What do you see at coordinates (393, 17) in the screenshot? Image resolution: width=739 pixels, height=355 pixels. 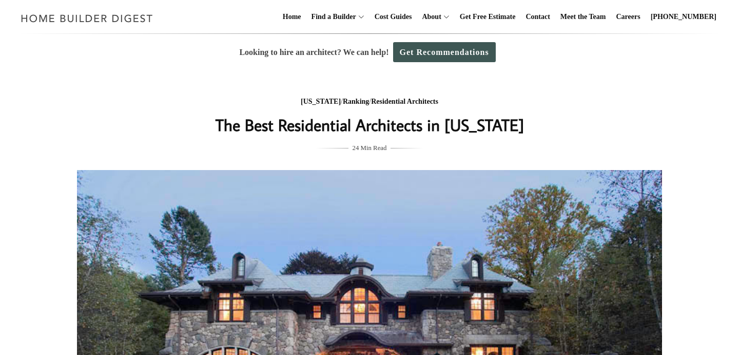 I see `a: Cost Guides` at bounding box center [393, 17].